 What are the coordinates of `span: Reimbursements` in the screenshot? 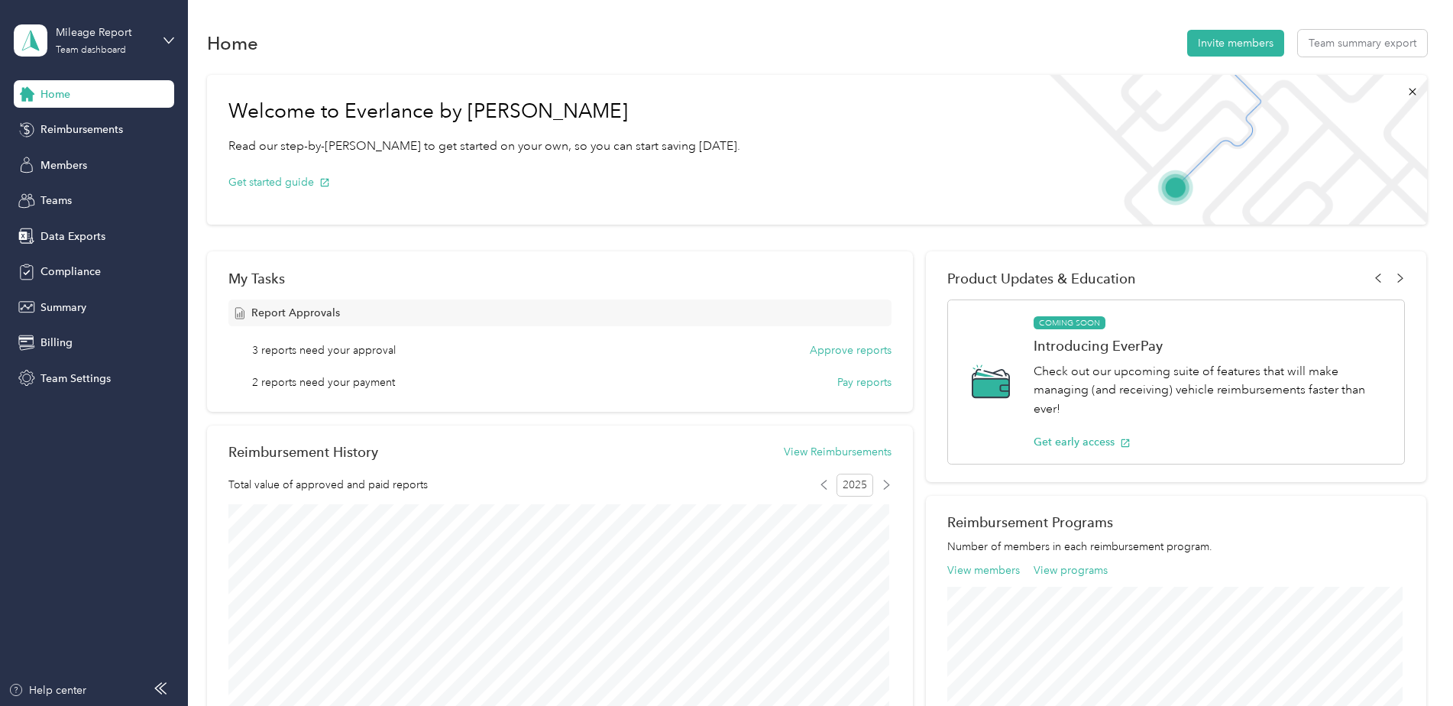 It's located at (82, 129).